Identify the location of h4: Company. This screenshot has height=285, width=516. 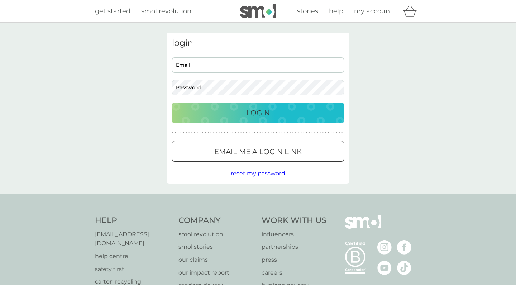
(216, 220).